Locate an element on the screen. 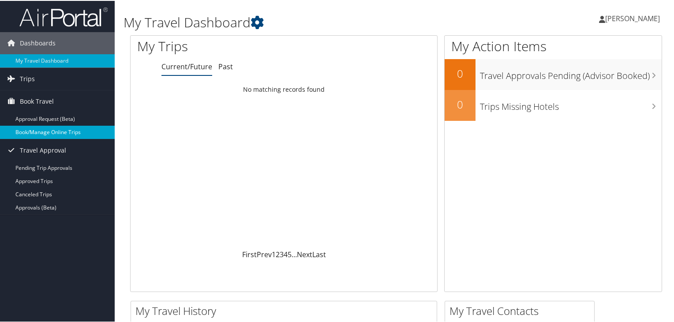  span: Trips is located at coordinates (27, 78).